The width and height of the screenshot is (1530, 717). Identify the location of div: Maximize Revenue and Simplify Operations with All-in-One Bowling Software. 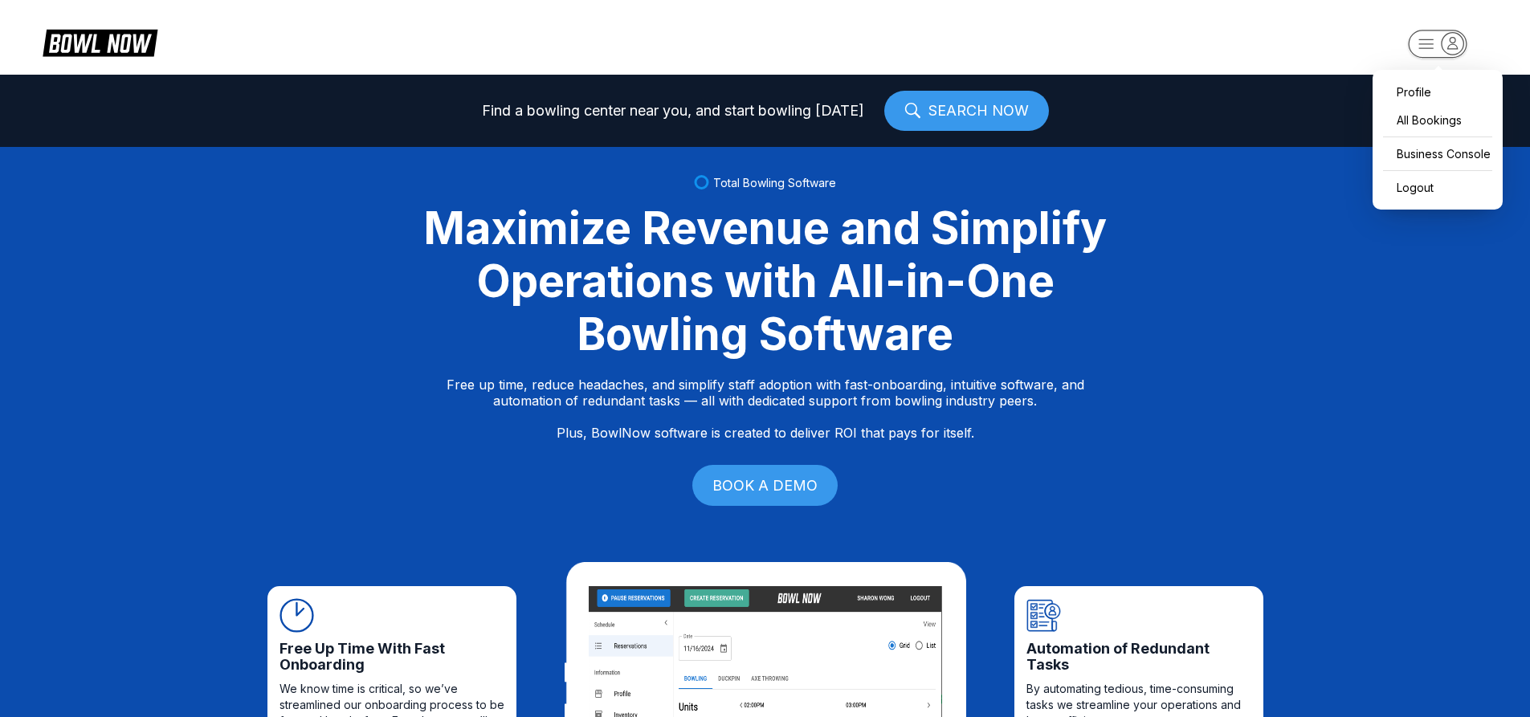
(765, 281).